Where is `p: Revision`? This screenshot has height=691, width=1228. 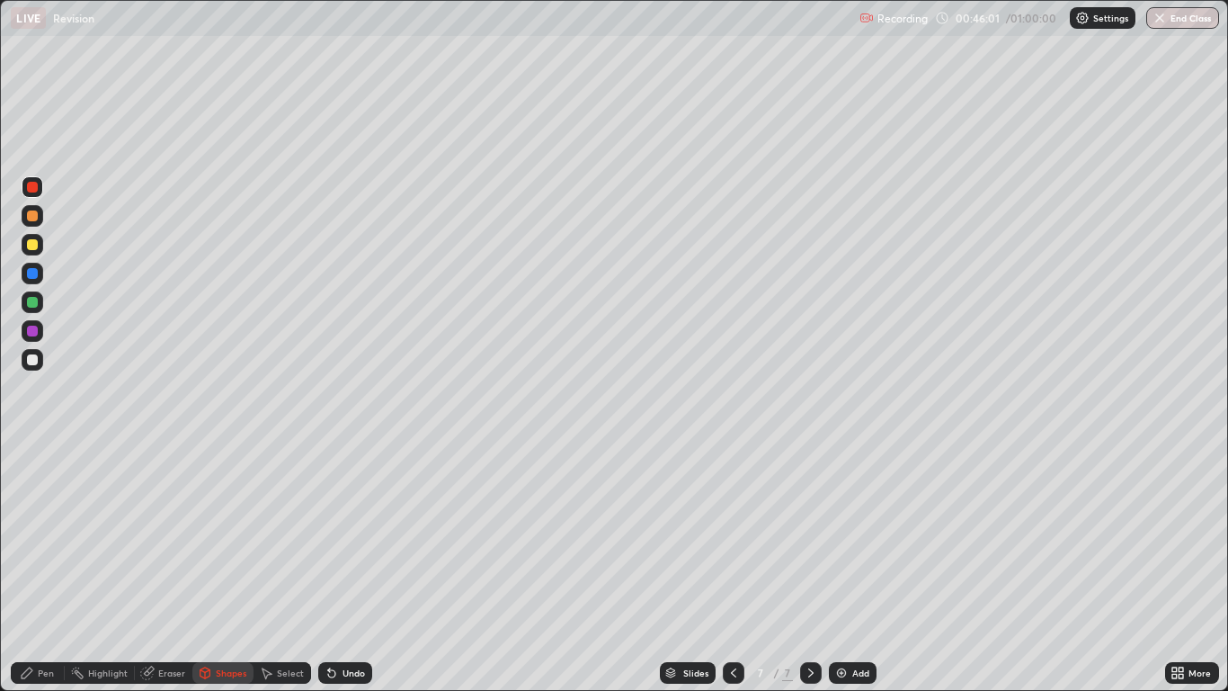
p: Revision is located at coordinates (74, 18).